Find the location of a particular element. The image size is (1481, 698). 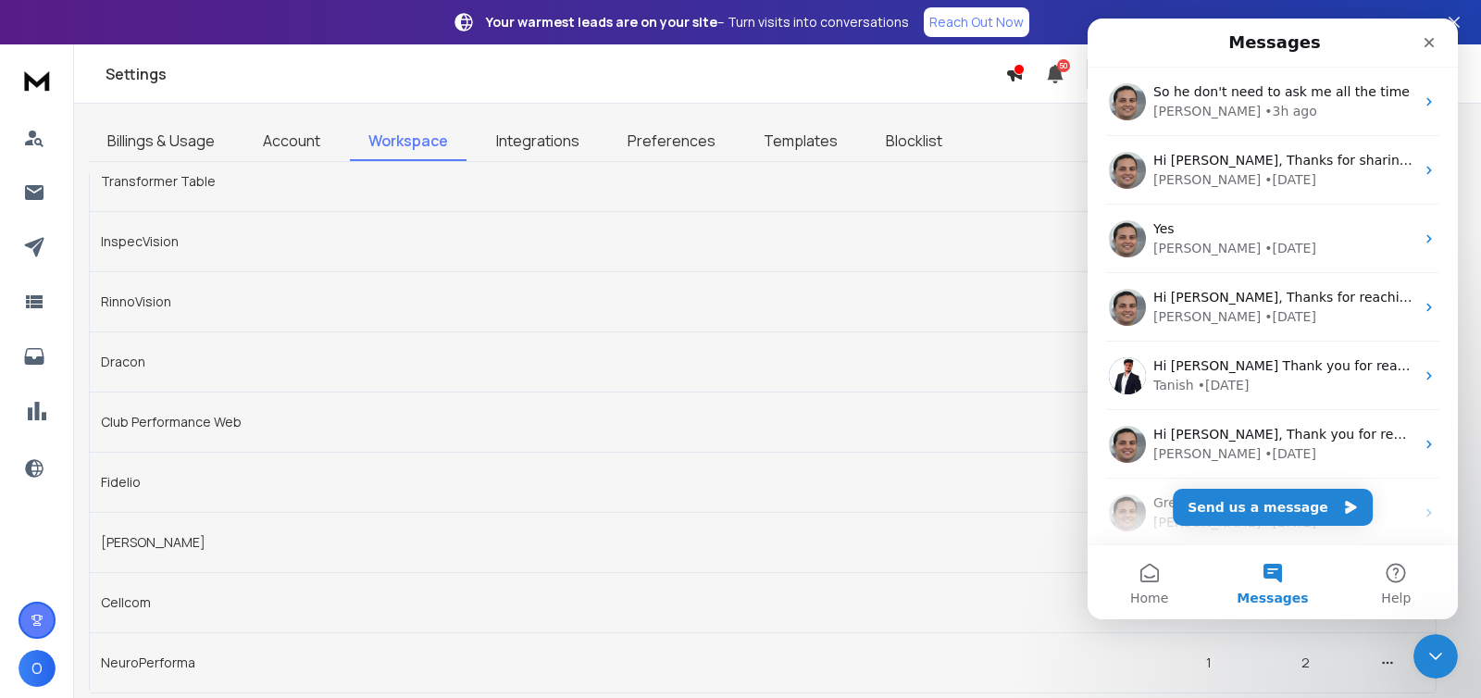

a: Account is located at coordinates (292, 142).